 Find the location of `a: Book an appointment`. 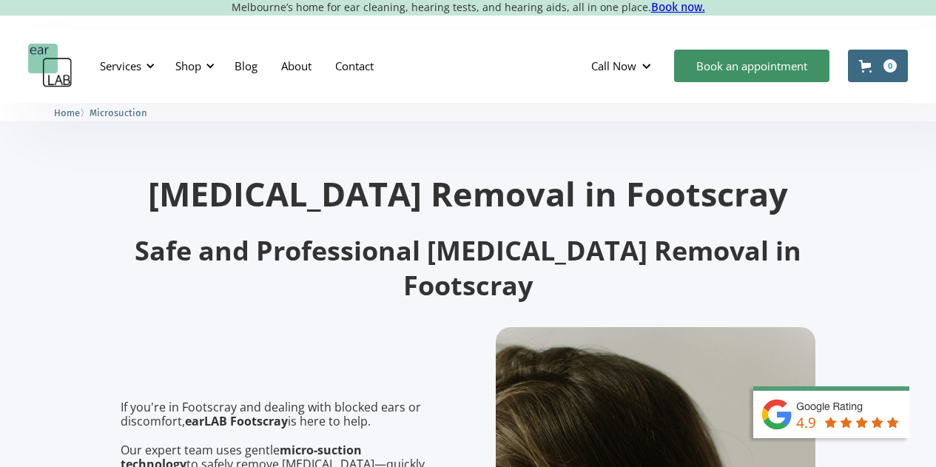

a: Book an appointment is located at coordinates (752, 66).